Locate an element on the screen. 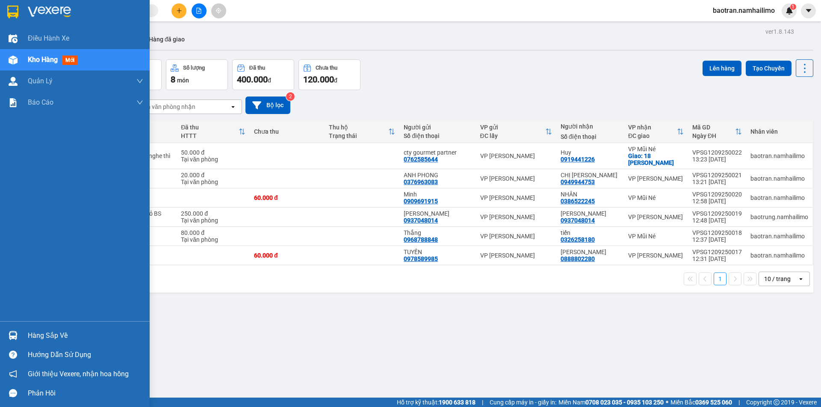  span: aim is located at coordinates (218, 11).